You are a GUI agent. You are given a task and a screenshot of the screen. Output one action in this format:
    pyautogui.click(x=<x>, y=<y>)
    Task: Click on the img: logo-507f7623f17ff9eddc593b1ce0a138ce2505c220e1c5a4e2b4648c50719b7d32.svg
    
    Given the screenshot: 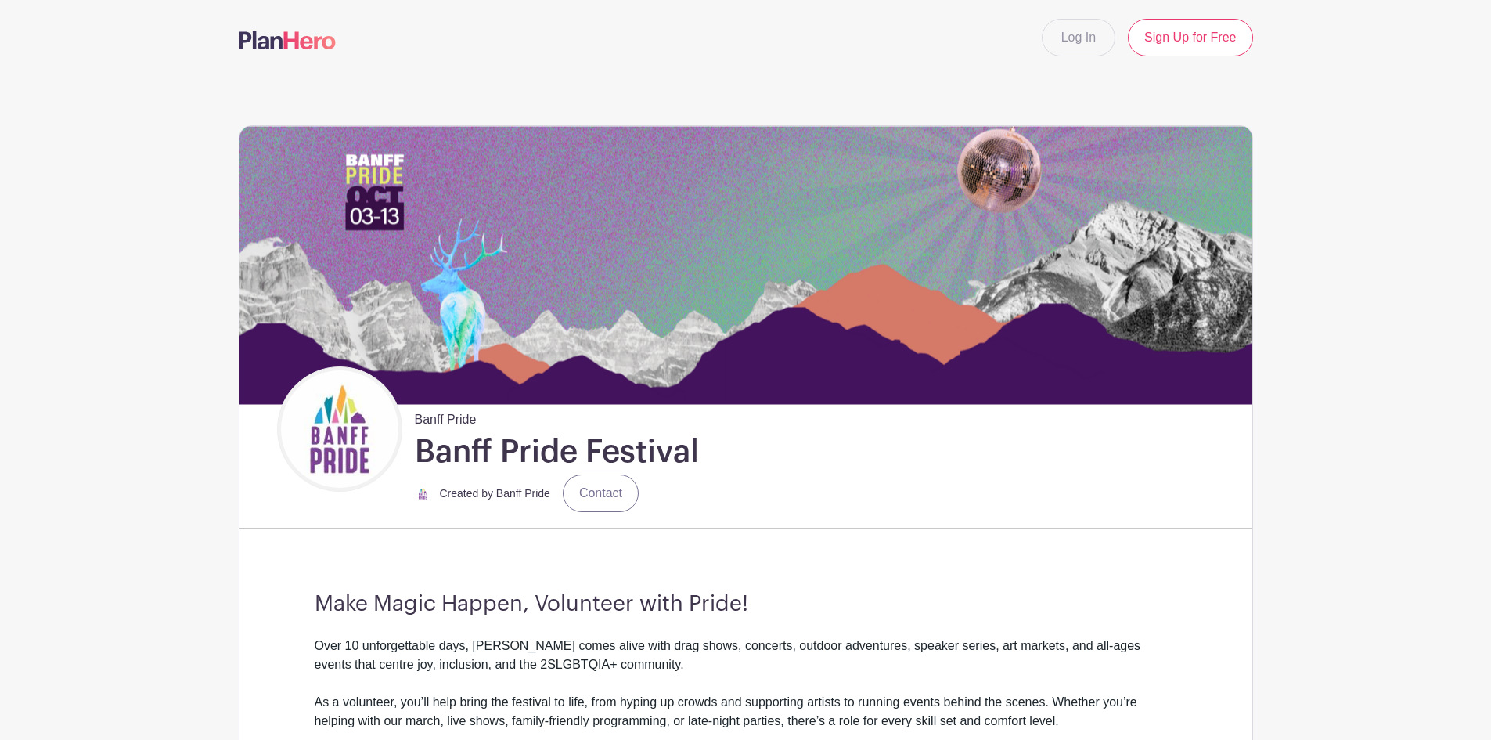 What is the action you would take?
    pyautogui.click(x=287, y=40)
    